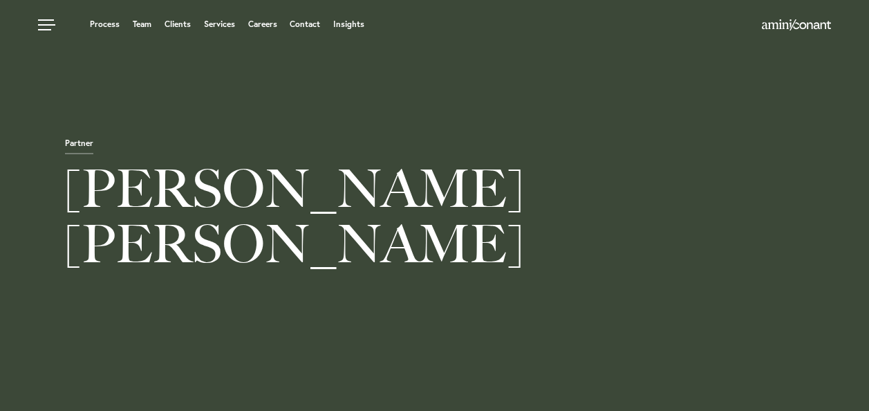 Image resolution: width=869 pixels, height=411 pixels. I want to click on a: Careers, so click(263, 24).